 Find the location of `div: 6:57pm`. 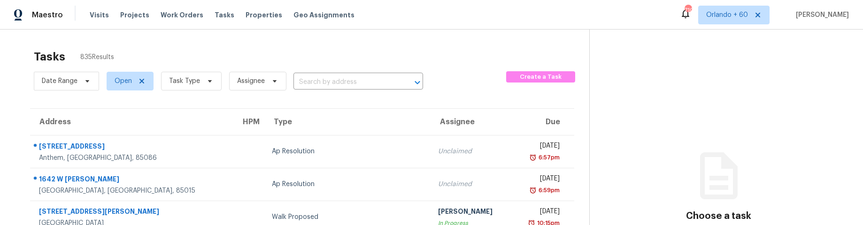

div: 6:57pm is located at coordinates (548, 158).